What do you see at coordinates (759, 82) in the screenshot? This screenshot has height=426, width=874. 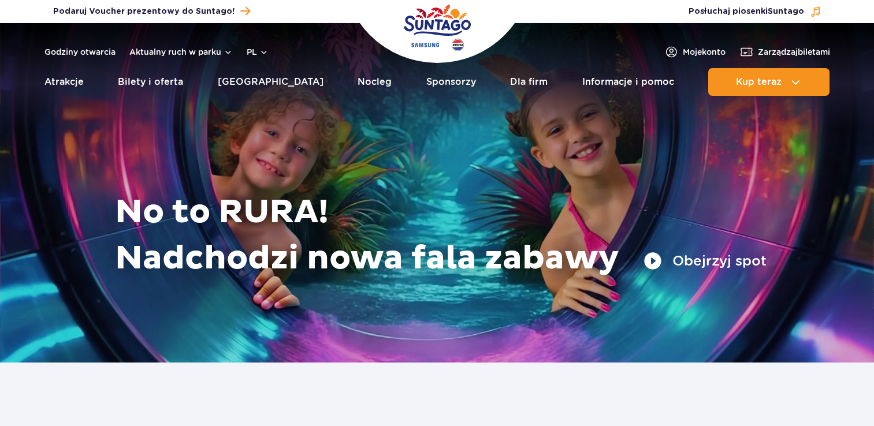 I see `span: Kup teraz` at bounding box center [759, 82].